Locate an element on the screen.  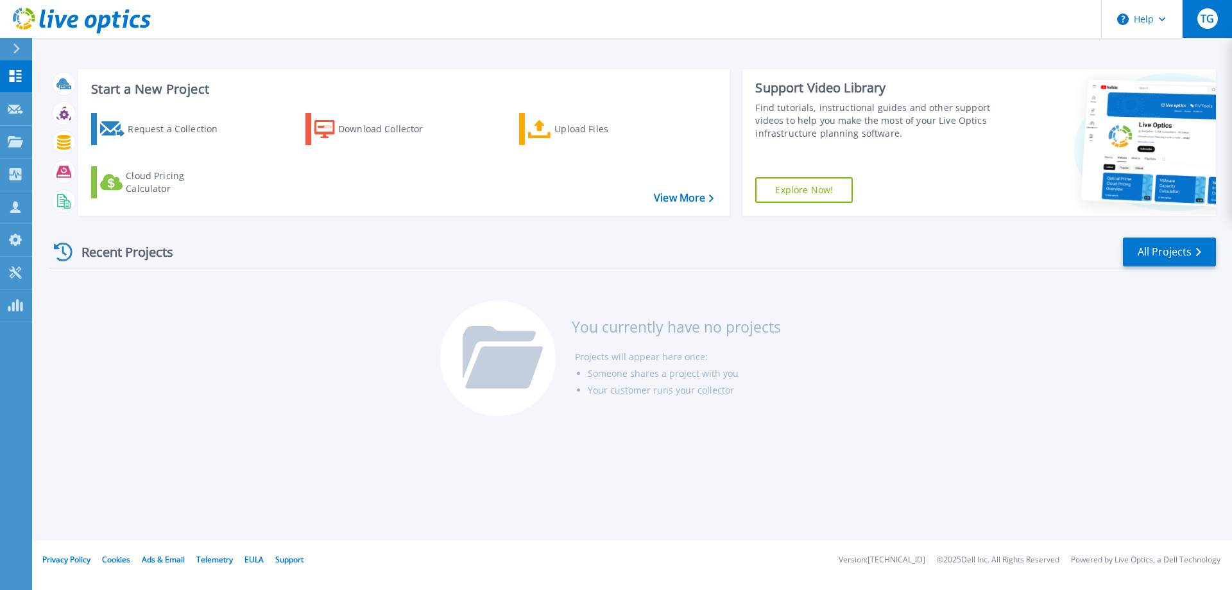
h3: Start a New Project is located at coordinates (402, 89).